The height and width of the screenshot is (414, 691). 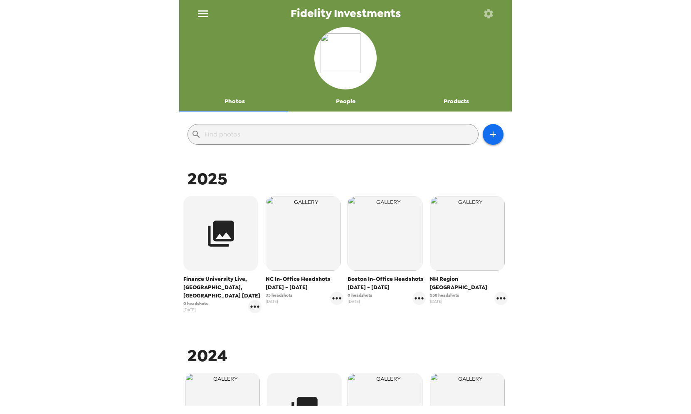 What do you see at coordinates (208, 355) in the screenshot?
I see `span: 2024` at bounding box center [208, 355].